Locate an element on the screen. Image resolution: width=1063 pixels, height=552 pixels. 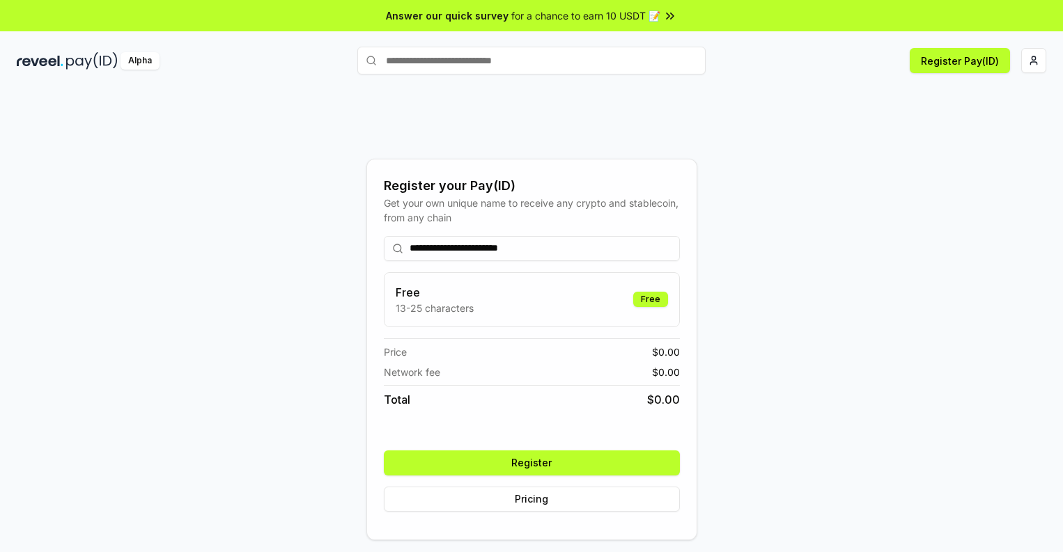
div: Alpha is located at coordinates (140, 61).